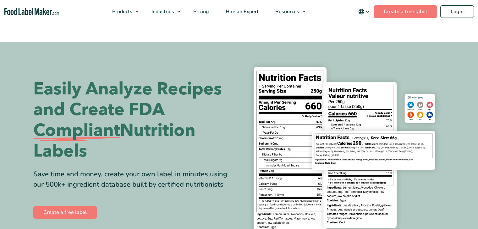 The height and width of the screenshot is (229, 478). Describe the element at coordinates (134, 120) in the screenshot. I see `h1: Easily Analyze Recipes and Create FDA Nutrition Labels` at that location.